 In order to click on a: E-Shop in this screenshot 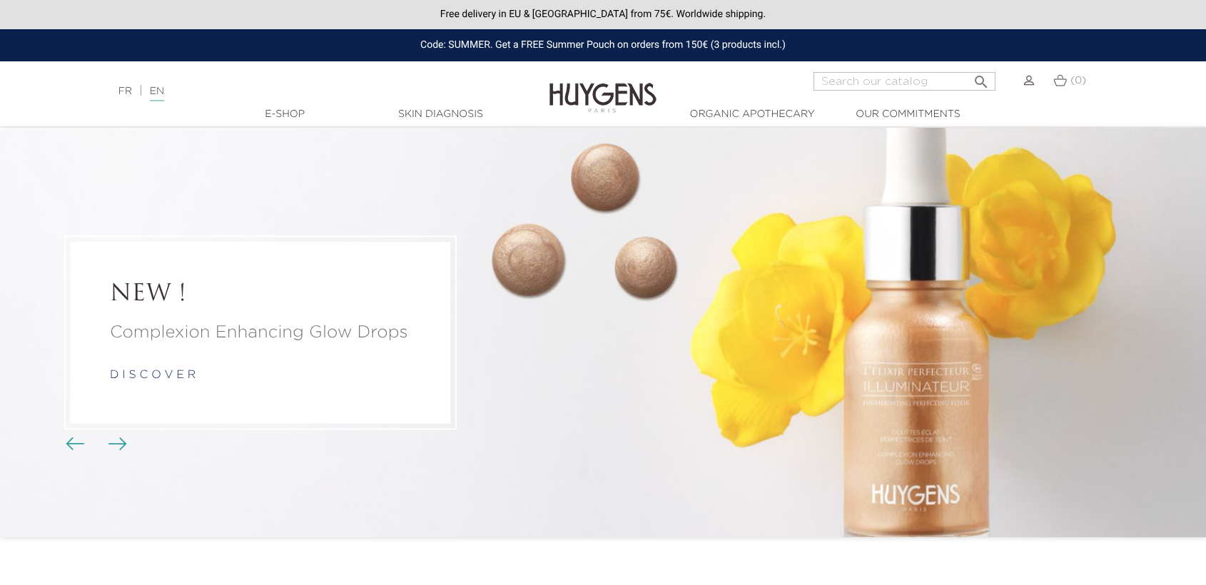, I will do `click(285, 114)`.